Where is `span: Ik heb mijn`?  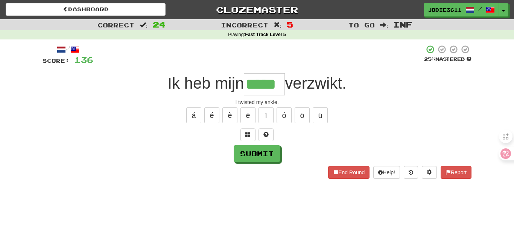
span: Ik heb mijn is located at coordinates (205, 83).